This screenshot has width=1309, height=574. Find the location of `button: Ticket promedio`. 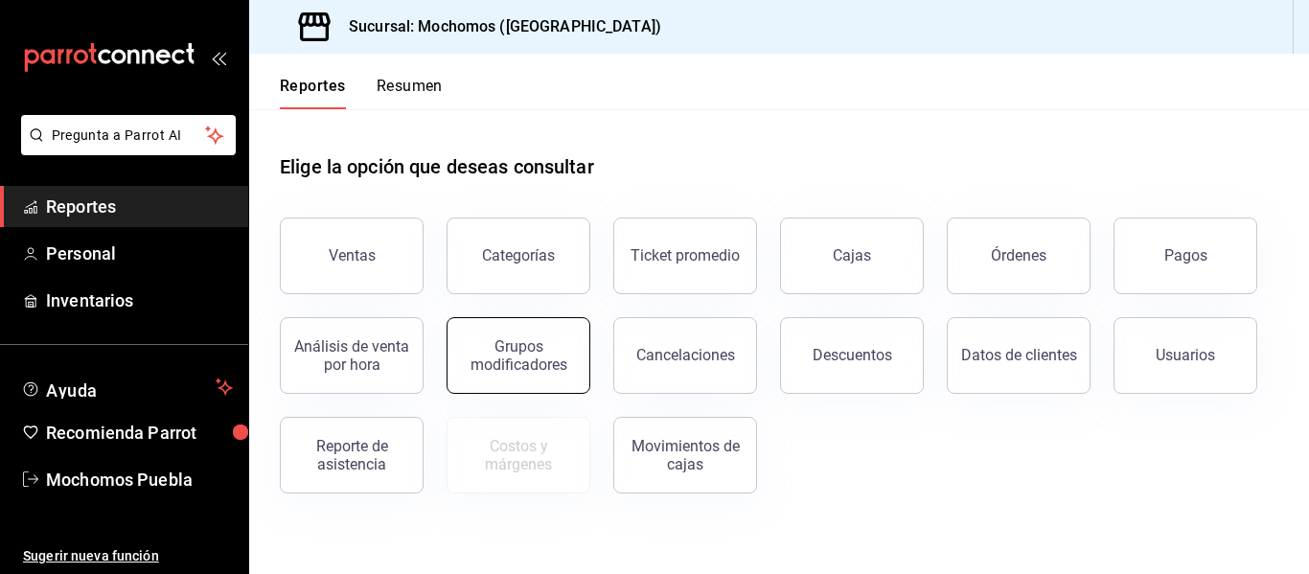

button: Ticket promedio is located at coordinates (685, 256).